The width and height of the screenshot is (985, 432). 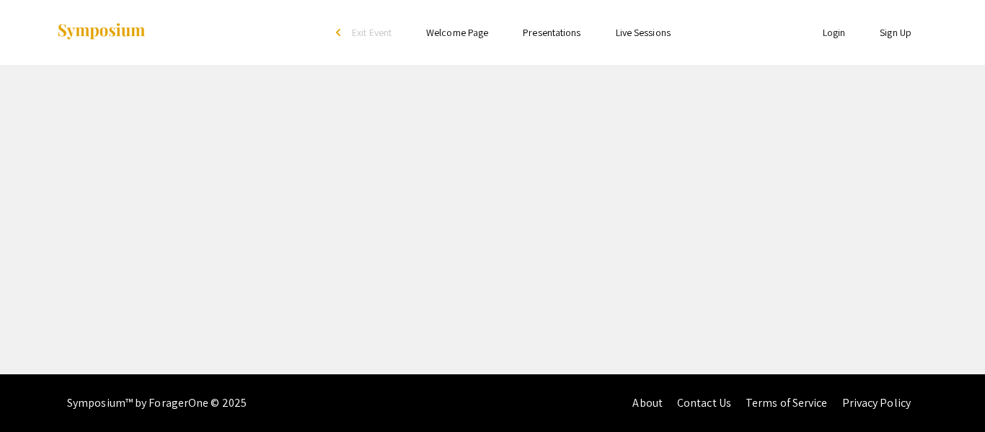 What do you see at coordinates (457, 32) in the screenshot?
I see `a: Welcome Page` at bounding box center [457, 32].